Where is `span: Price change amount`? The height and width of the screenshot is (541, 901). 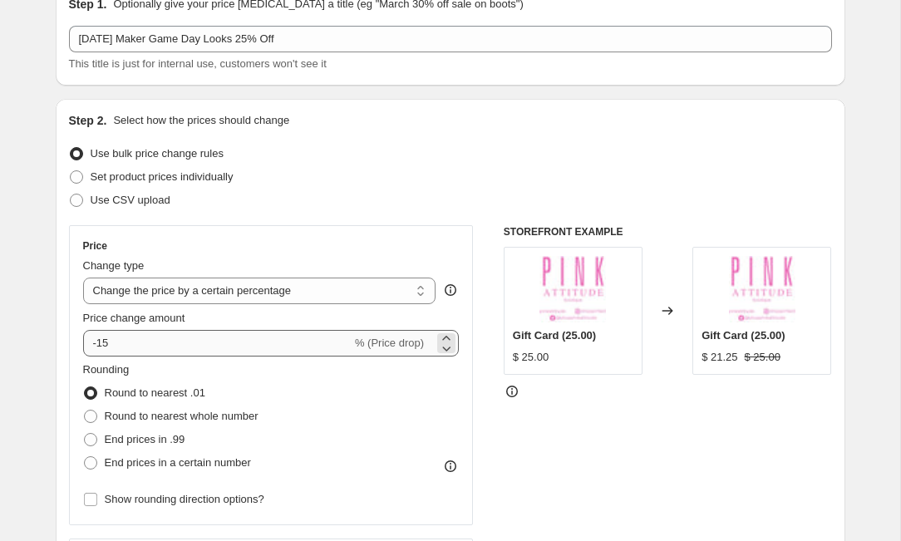
span: Price change amount is located at coordinates (134, 318).